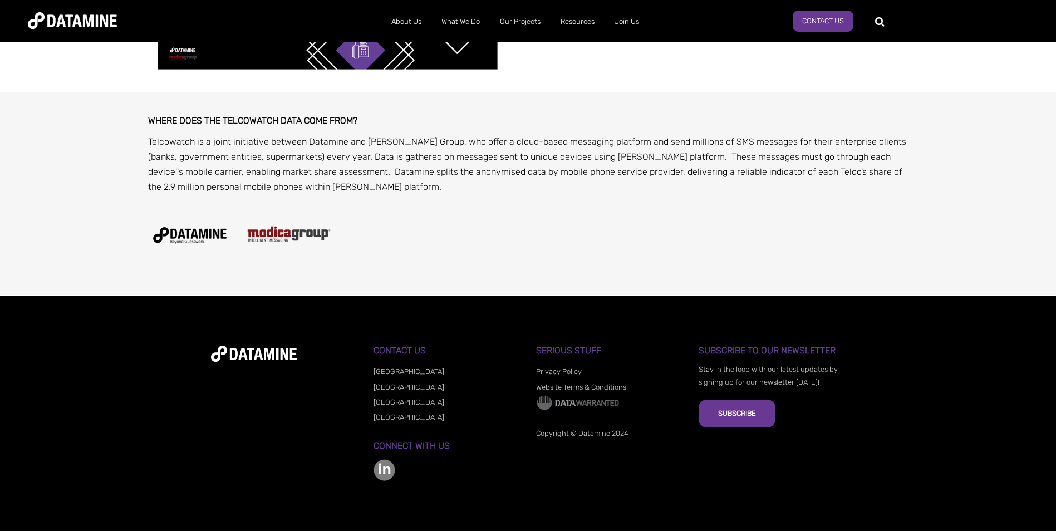  Describe the element at coordinates (737, 413) in the screenshot. I see `button: Subscribe` at that location.